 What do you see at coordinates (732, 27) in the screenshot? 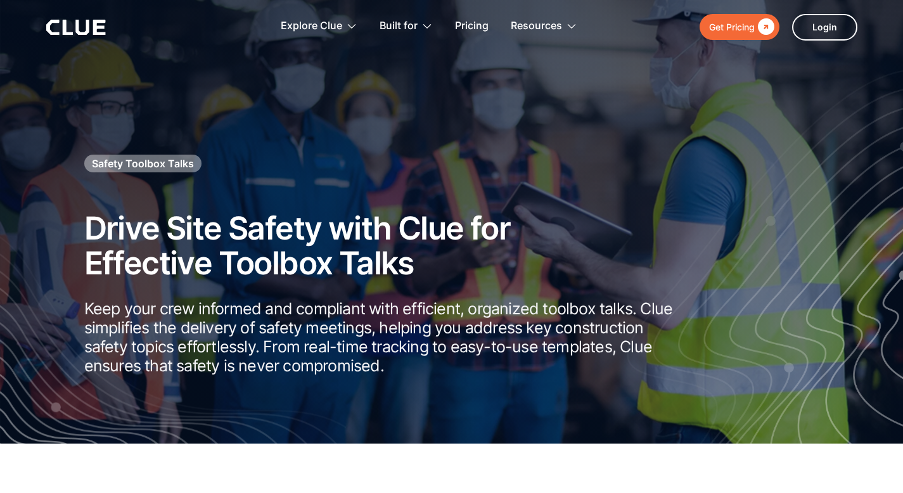
I see `div: Get Pricing` at bounding box center [732, 27].